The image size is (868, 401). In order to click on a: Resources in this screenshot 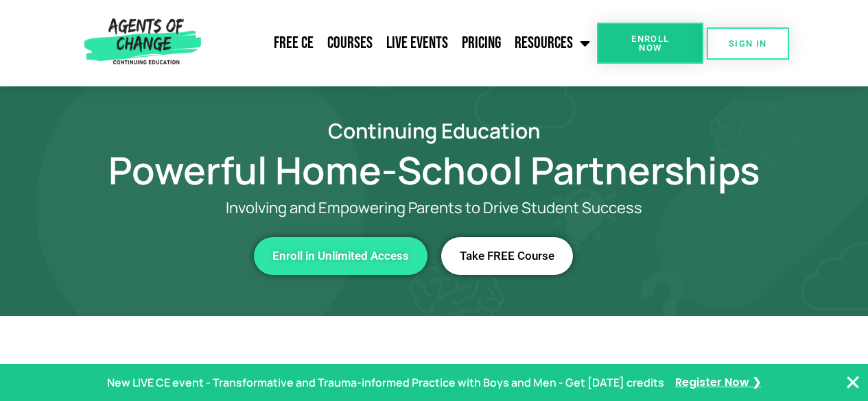, I will do `click(552, 43)`.